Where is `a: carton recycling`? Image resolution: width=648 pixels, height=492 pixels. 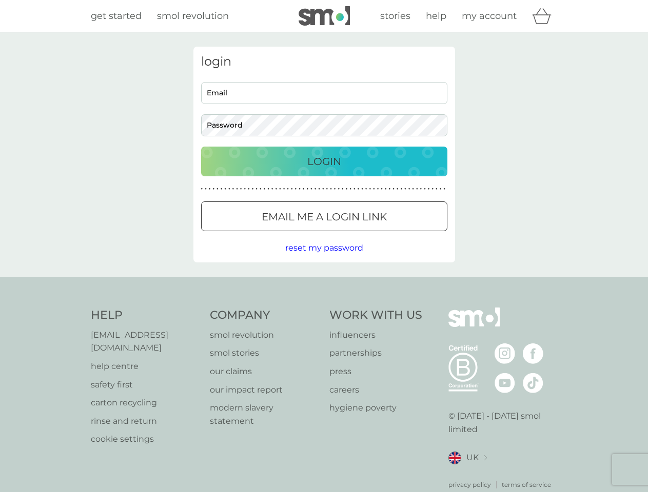
a: carton recycling is located at coordinates (145, 403).